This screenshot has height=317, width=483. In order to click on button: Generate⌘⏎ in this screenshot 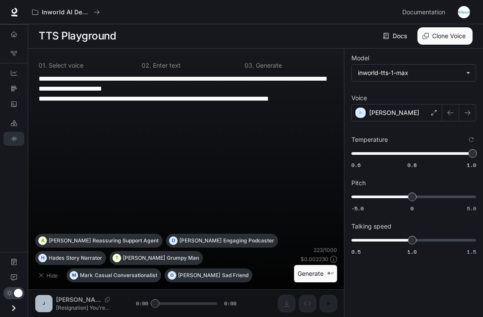, I will do `click(315, 274)`.